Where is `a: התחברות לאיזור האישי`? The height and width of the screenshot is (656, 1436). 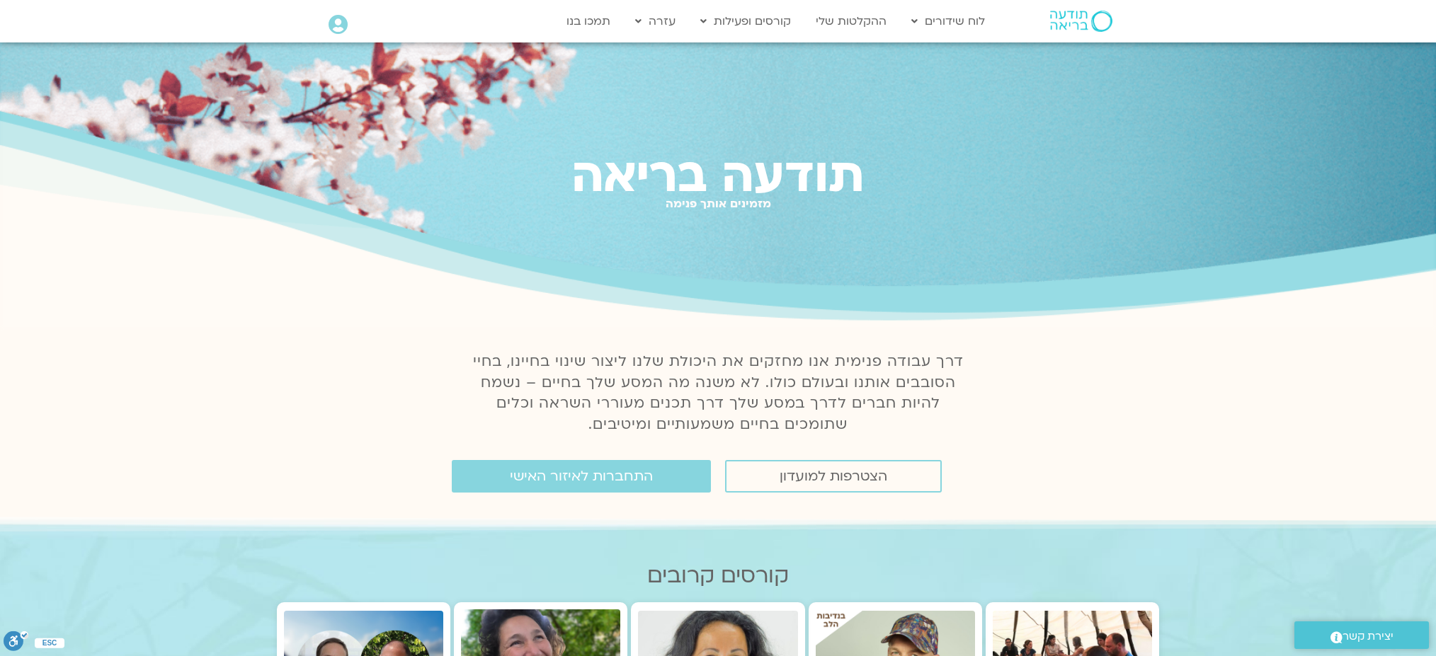
a: התחברות לאיזור האישי is located at coordinates (581, 477).